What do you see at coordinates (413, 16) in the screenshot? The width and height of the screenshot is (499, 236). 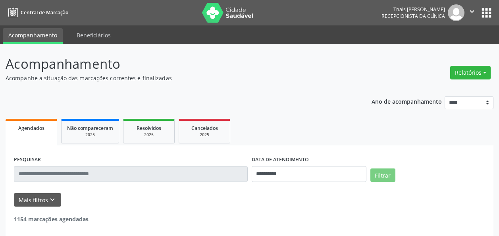 I see `span: Recepcionista da clínica` at bounding box center [413, 16].